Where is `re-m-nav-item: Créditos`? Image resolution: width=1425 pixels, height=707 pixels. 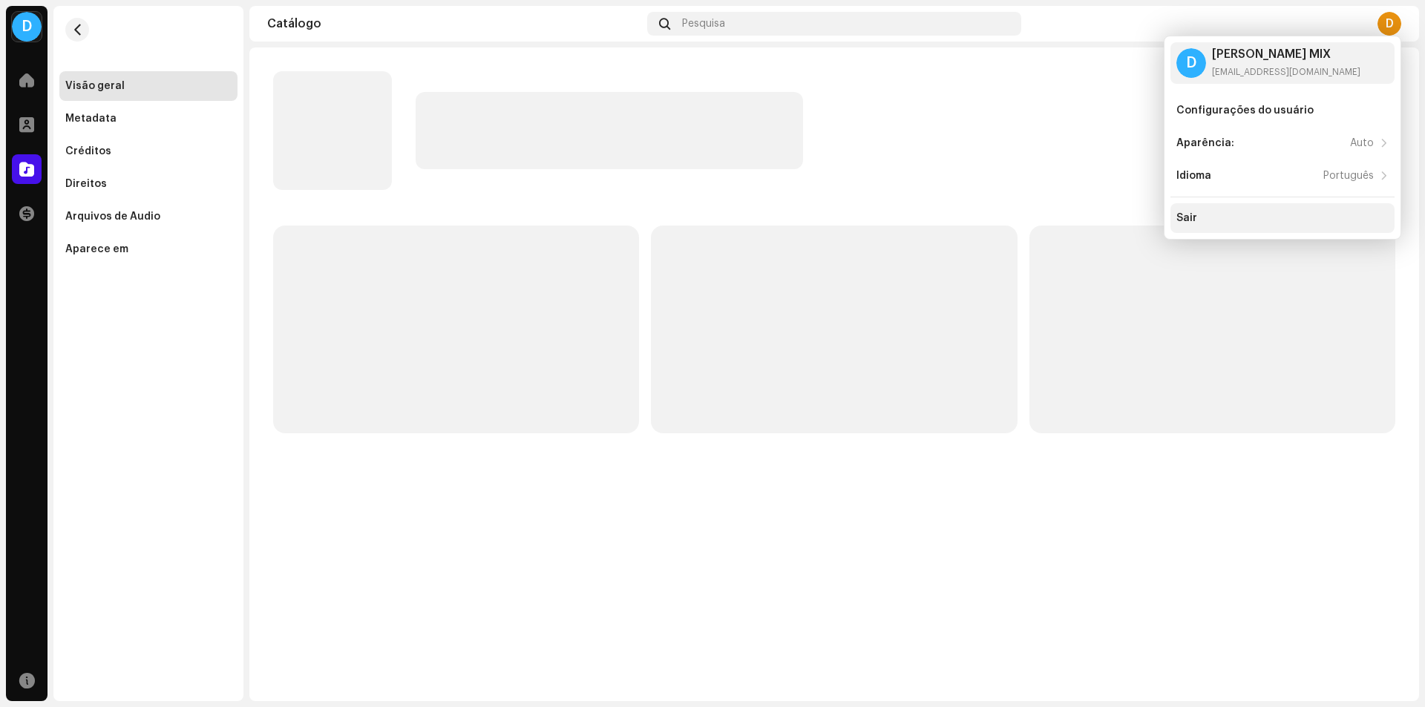
re-m-nav-item: Créditos is located at coordinates (148, 151).